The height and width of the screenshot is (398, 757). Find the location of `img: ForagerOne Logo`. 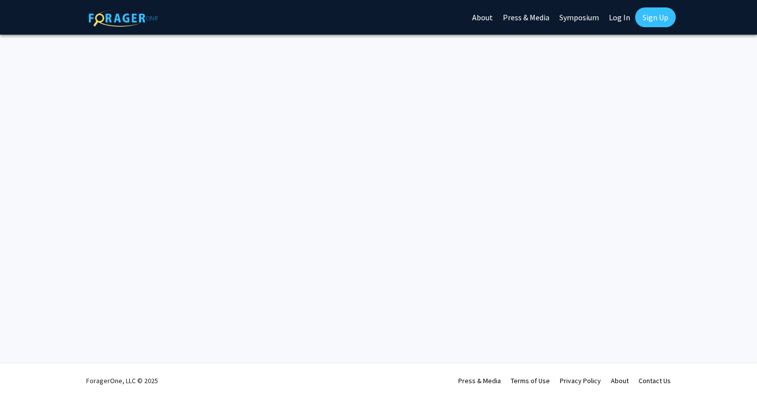

img: ForagerOne Logo is located at coordinates (123, 18).